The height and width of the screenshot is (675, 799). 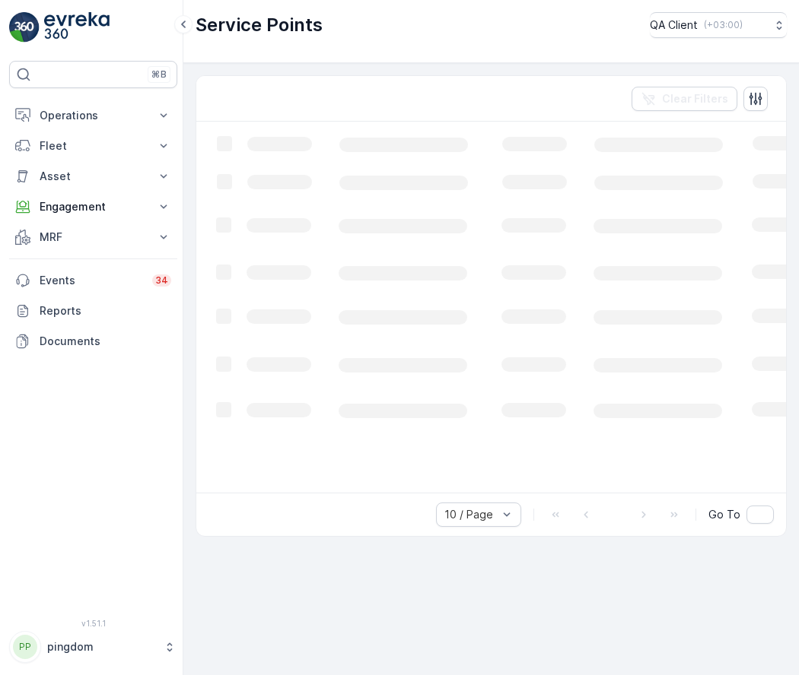 What do you see at coordinates (101, 647) in the screenshot?
I see `p: pingdom` at bounding box center [101, 647].